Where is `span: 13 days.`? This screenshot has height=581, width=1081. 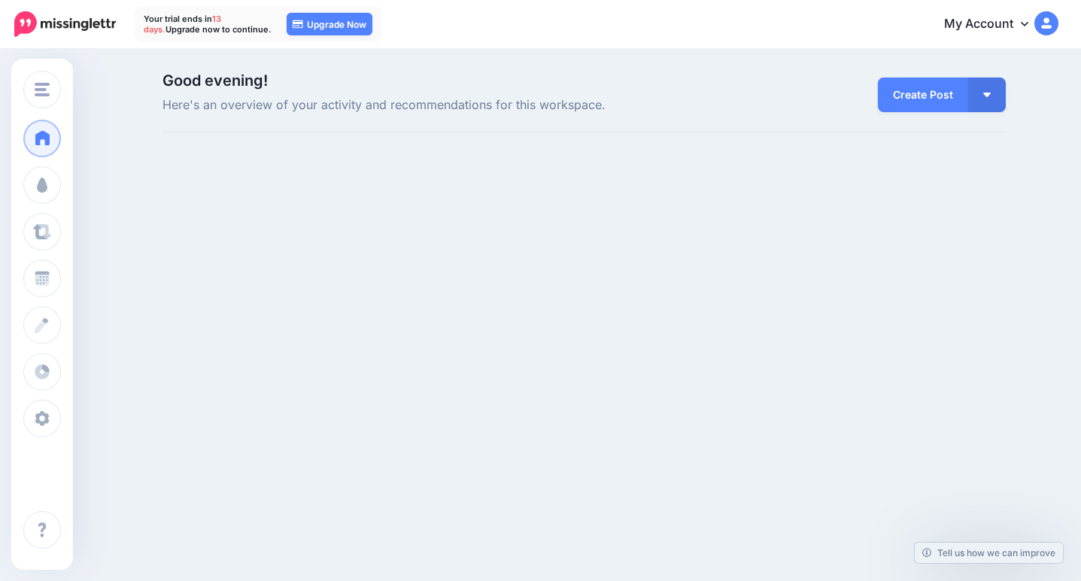
span: 13 days. is located at coordinates (182, 24).